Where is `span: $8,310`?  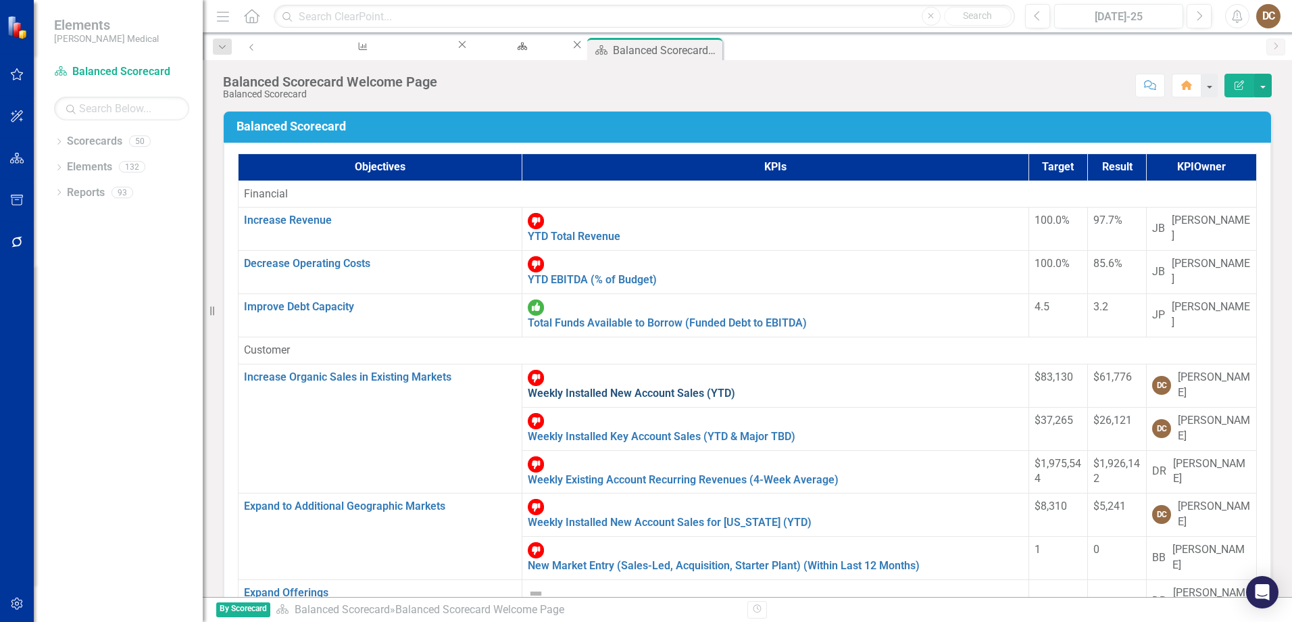
span: $8,310 is located at coordinates (1051, 505).